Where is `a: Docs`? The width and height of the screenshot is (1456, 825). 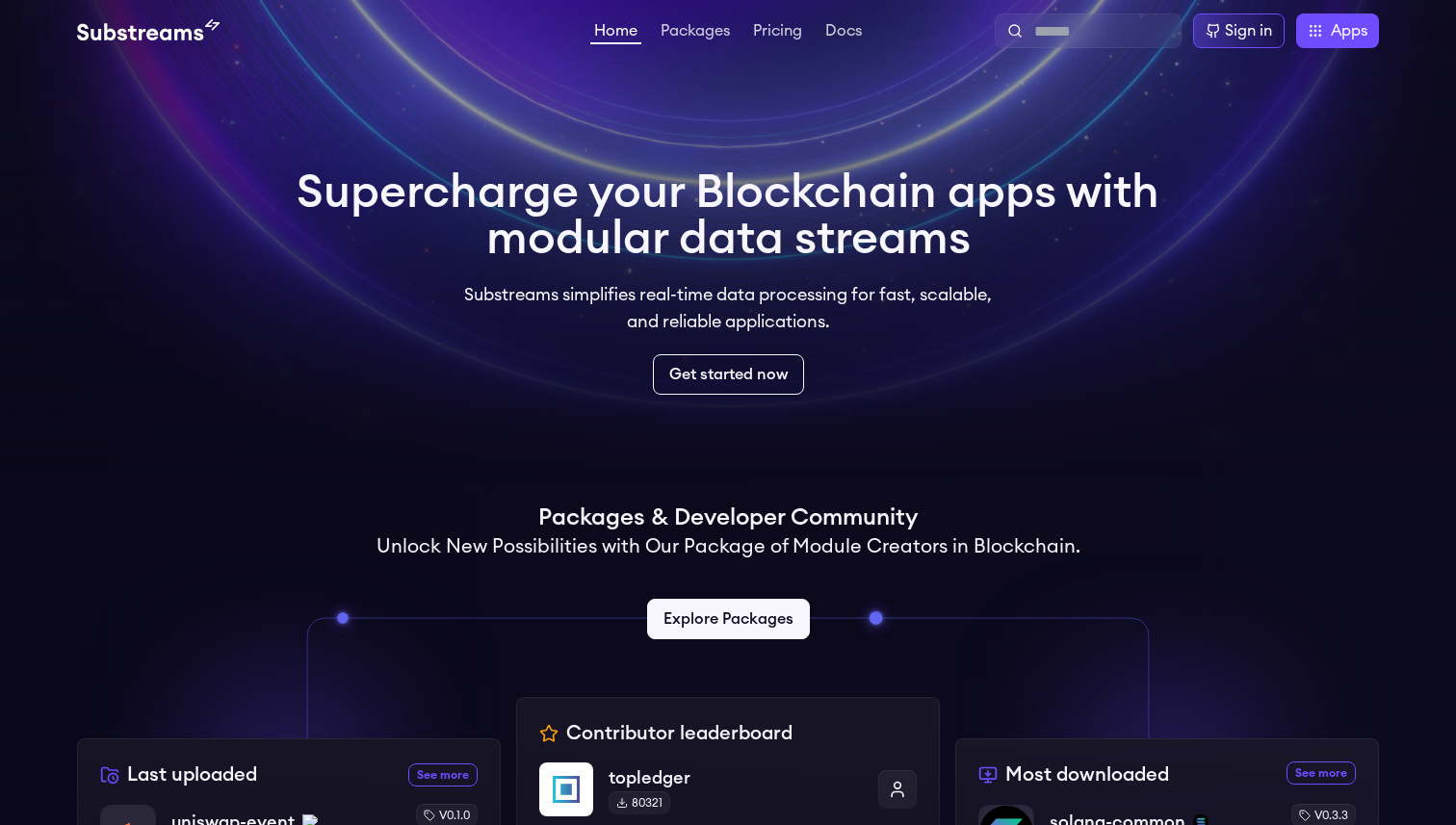
a: Docs is located at coordinates (844, 33).